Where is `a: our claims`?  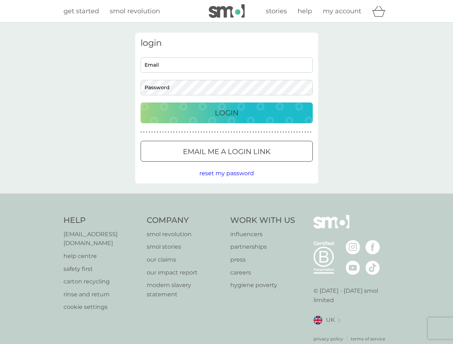 a: our claims is located at coordinates (185, 260).